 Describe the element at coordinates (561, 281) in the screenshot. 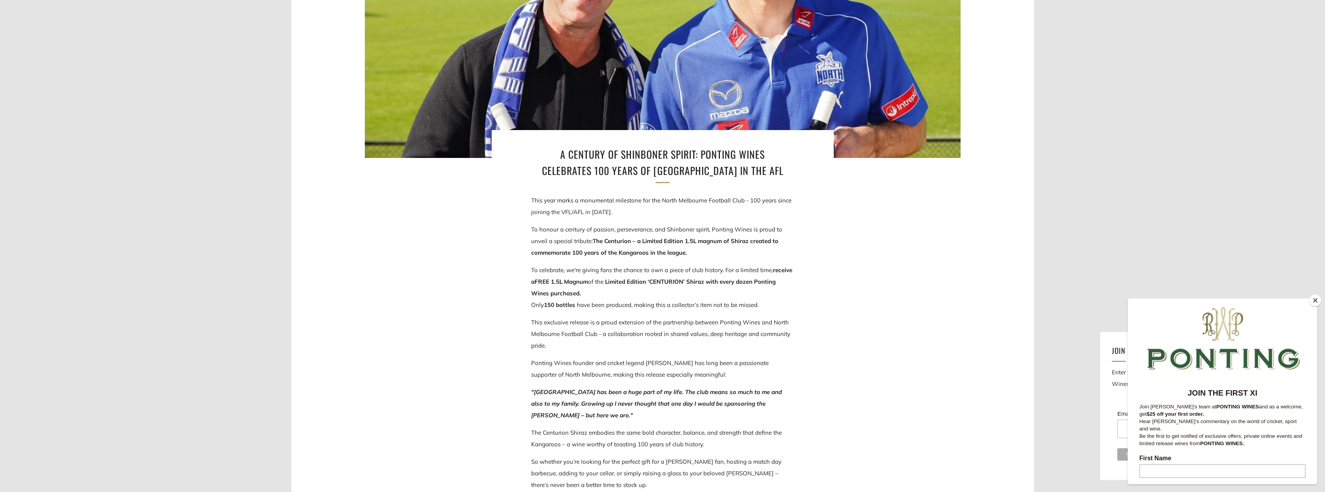

I see `strong: FREE 1.5L Magnum` at that location.